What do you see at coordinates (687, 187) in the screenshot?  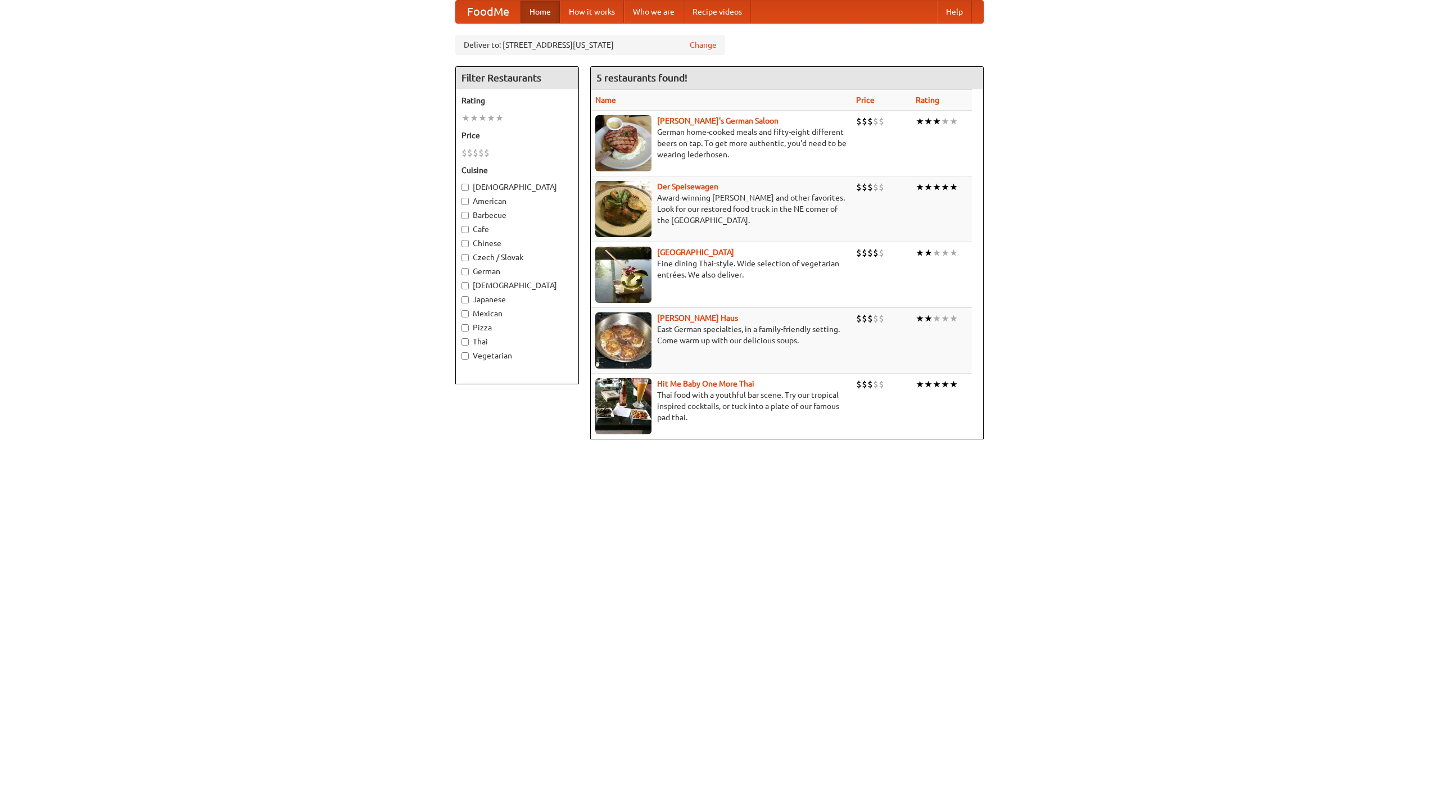 I see `b: Der Speisewagen` at bounding box center [687, 187].